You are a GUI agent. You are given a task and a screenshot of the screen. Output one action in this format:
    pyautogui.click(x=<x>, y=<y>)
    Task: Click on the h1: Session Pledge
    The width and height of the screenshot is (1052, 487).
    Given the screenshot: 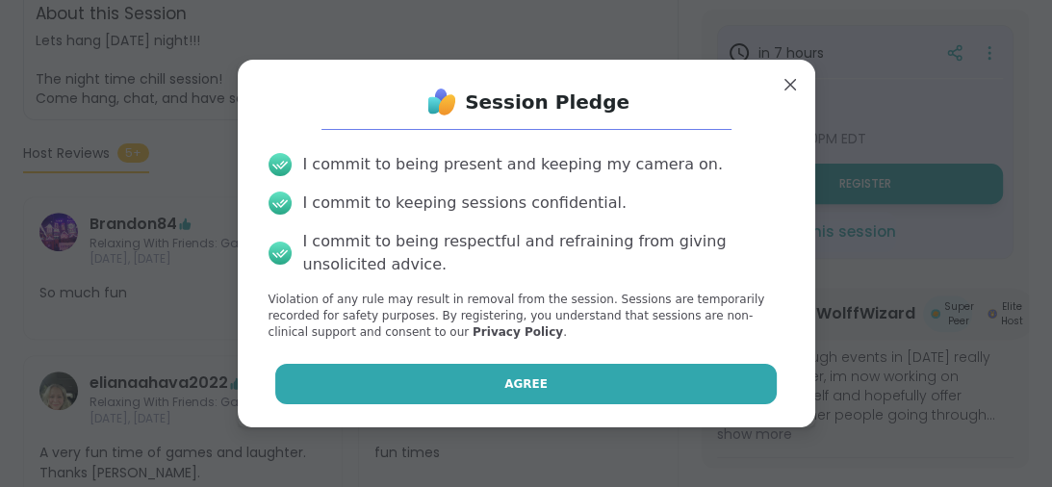 What is the action you would take?
    pyautogui.click(x=547, y=102)
    